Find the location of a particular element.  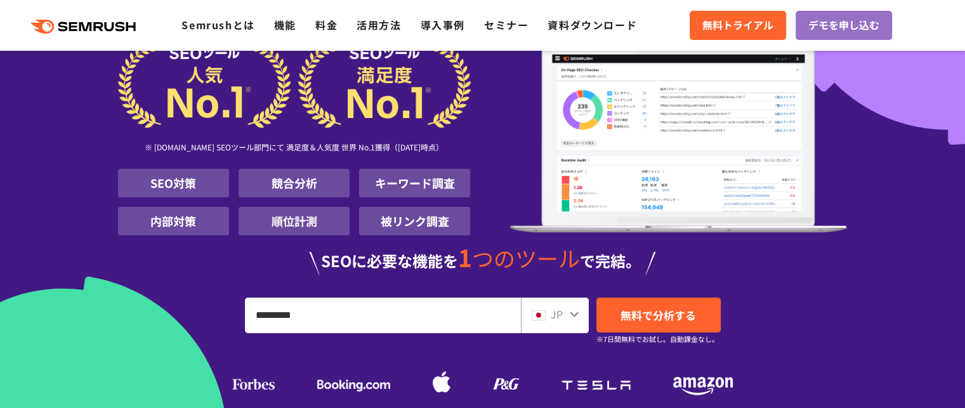

a: デモを申し込む is located at coordinates (844, 25).